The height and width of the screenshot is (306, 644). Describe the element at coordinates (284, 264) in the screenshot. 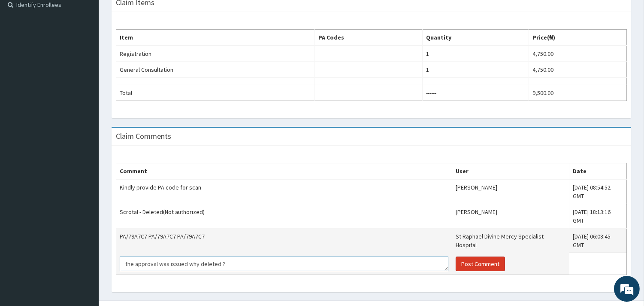

I see `textarea: the approval was issued why deleted ?` at that location.